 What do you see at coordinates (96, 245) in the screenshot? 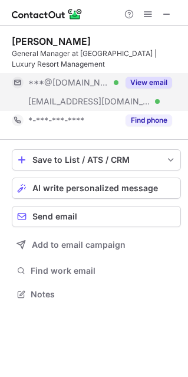
I see `button: Add to email campaign` at bounding box center [96, 245].